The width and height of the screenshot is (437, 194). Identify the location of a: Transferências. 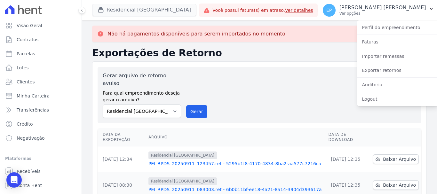
(41, 110).